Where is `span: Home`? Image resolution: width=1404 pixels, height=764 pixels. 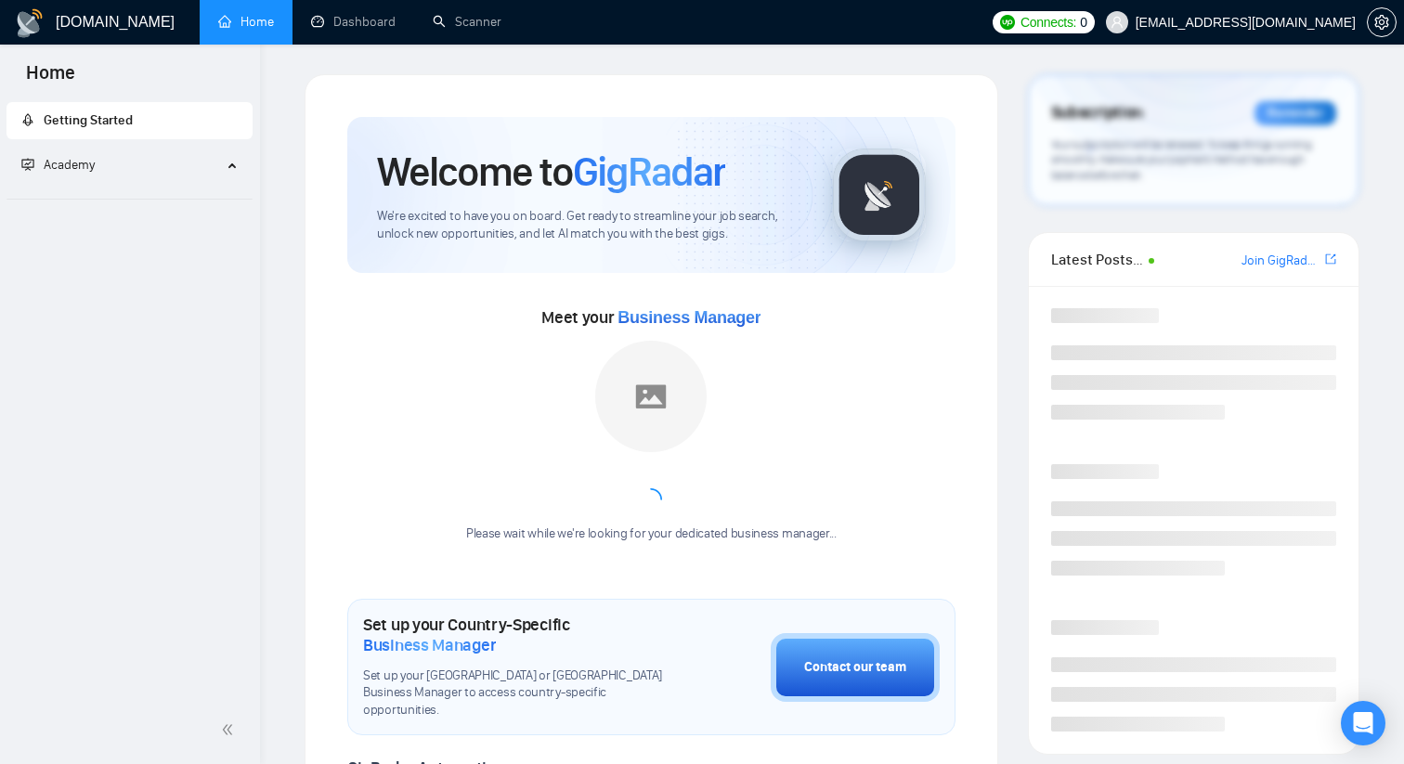
span: Home is located at coordinates (50, 79).